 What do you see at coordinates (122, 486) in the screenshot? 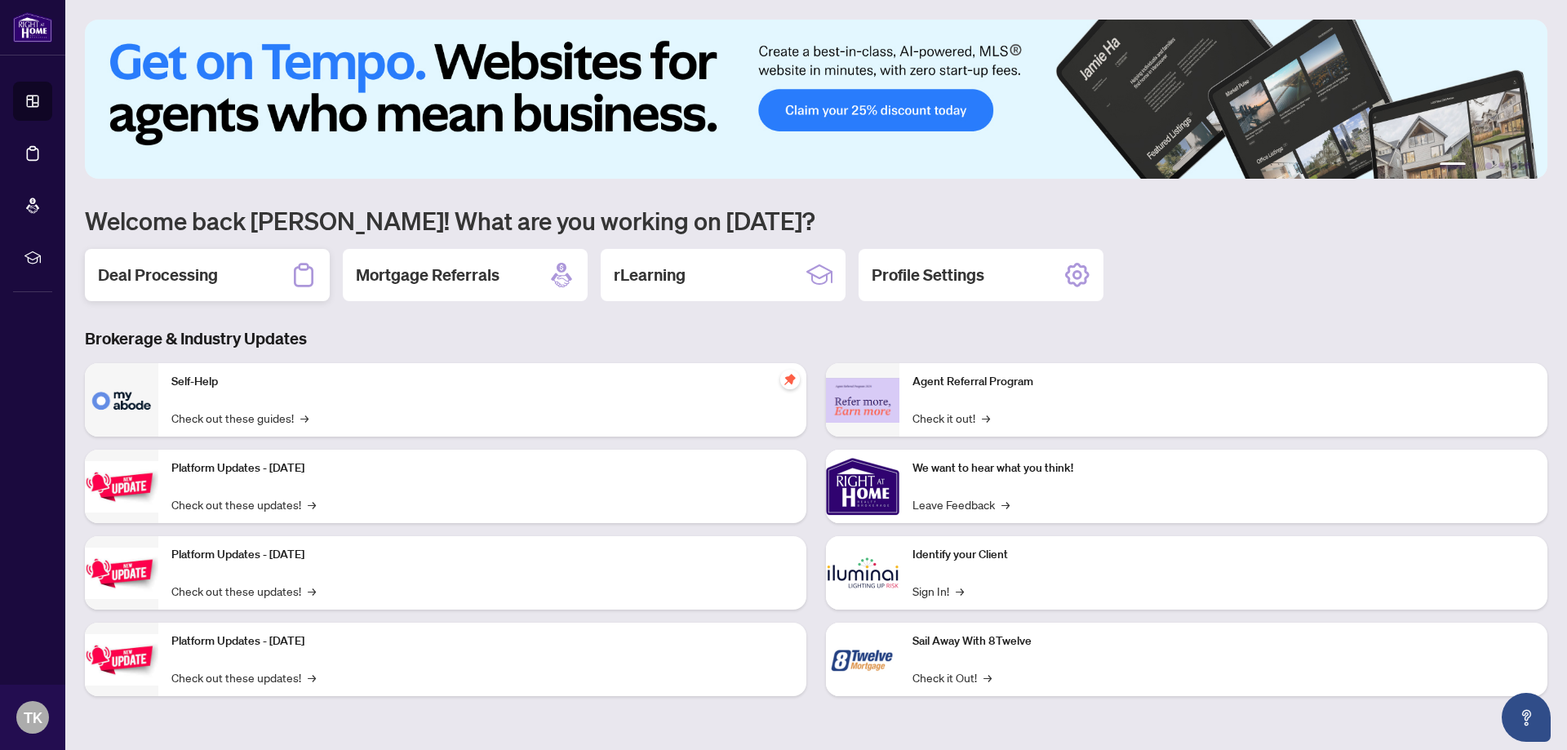
I see `img: Platform Updates - July 21, 2025` at bounding box center [122, 486].